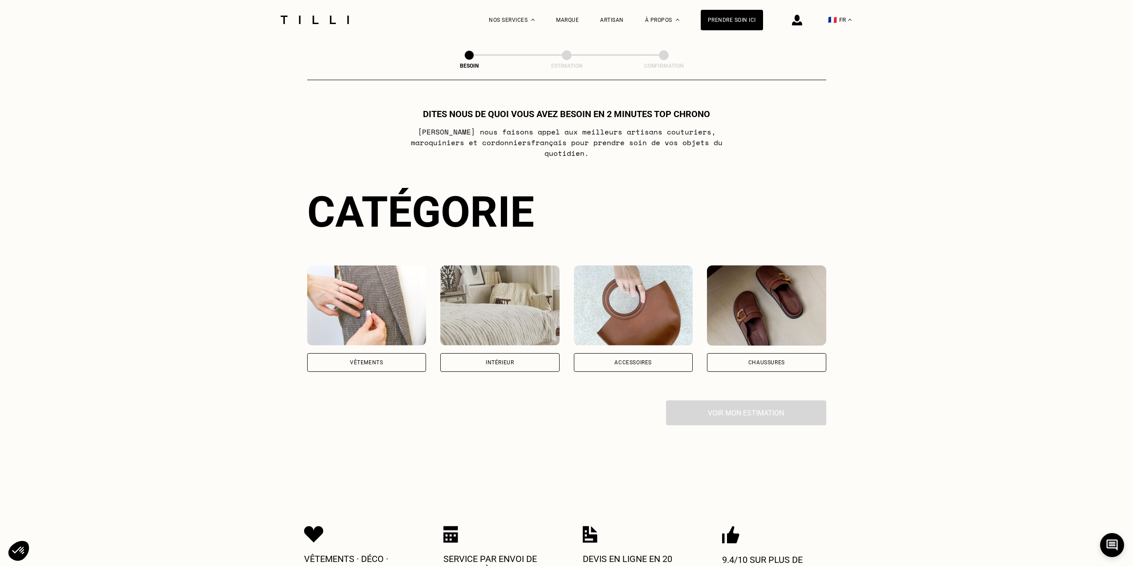 The width and height of the screenshot is (1133, 566). Describe the element at coordinates (567, 20) in the screenshot. I see `div: Marque` at that location.